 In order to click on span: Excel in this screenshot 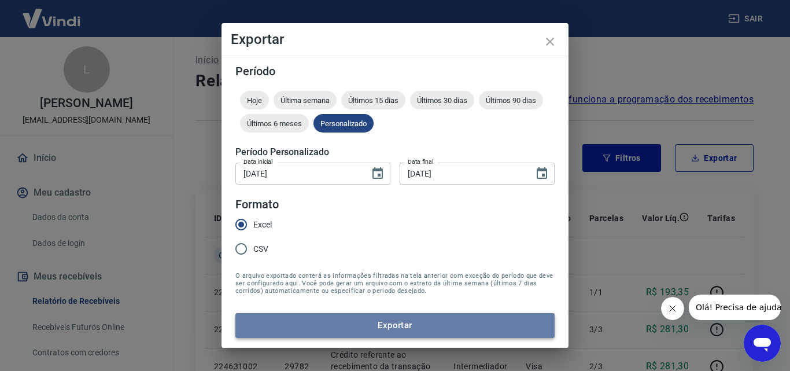, I will do `click(263, 224)`.